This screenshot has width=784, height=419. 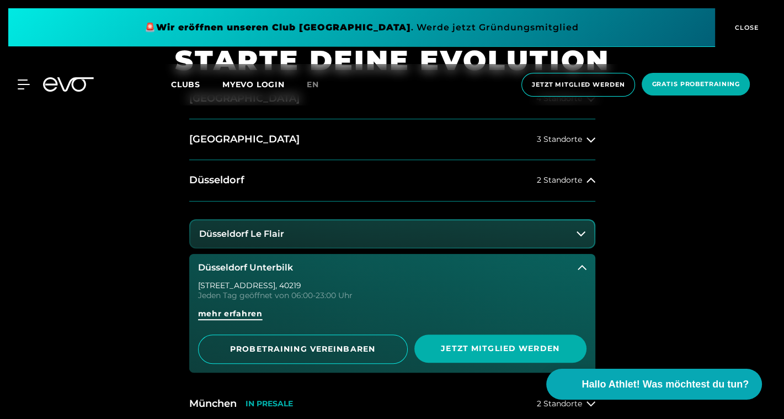 What do you see at coordinates (392, 268) in the screenshot?
I see `button: Düsseldorf Unterbilk` at bounding box center [392, 268].